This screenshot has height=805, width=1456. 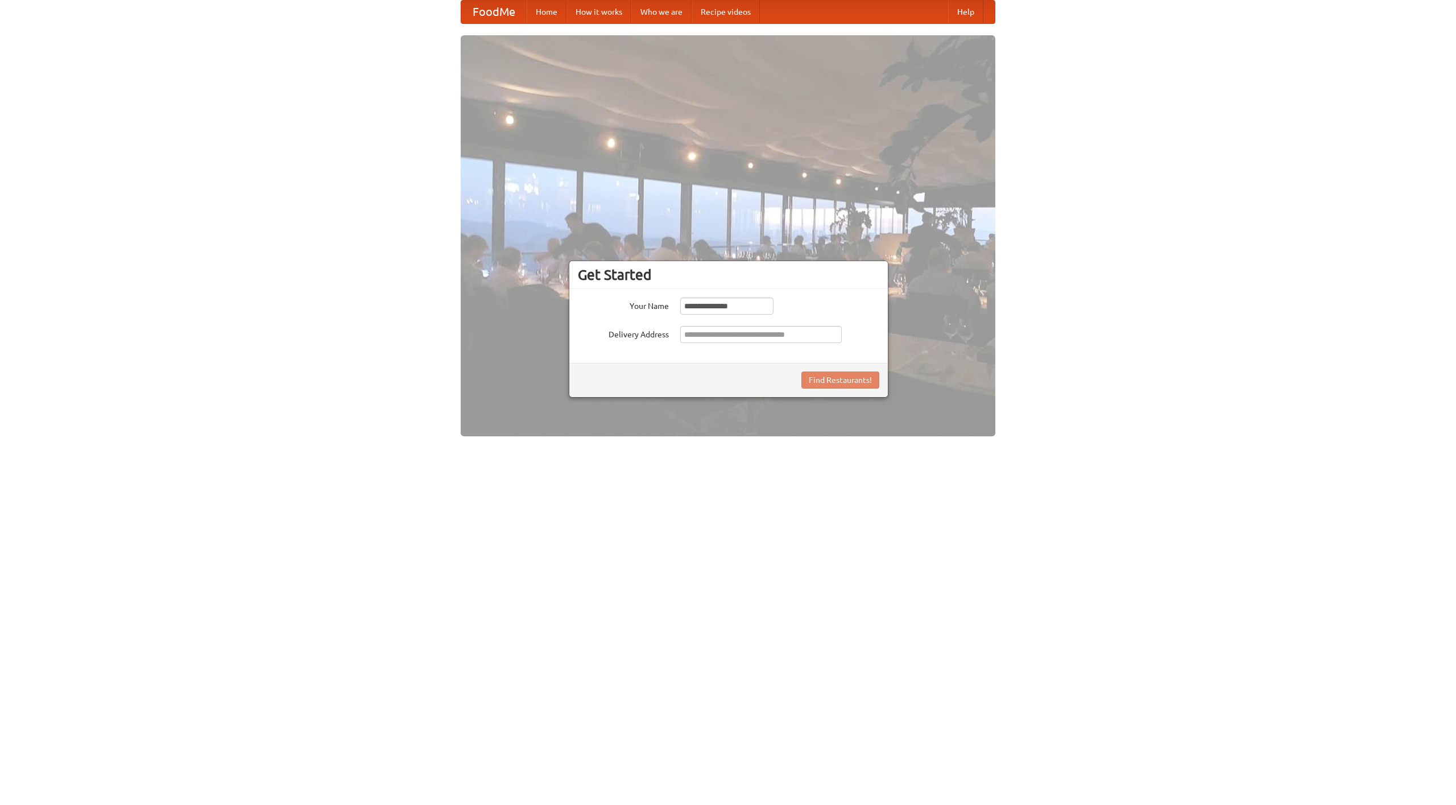 I want to click on a: How it works, so click(x=599, y=12).